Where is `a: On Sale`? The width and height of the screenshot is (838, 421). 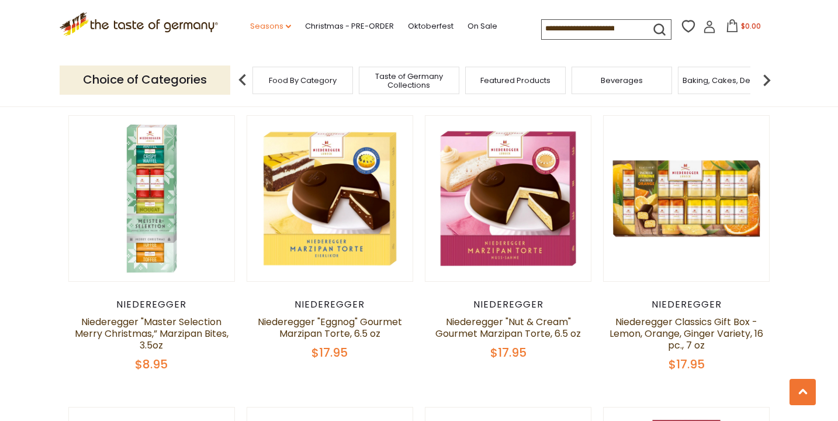 a: On Sale is located at coordinates (482, 26).